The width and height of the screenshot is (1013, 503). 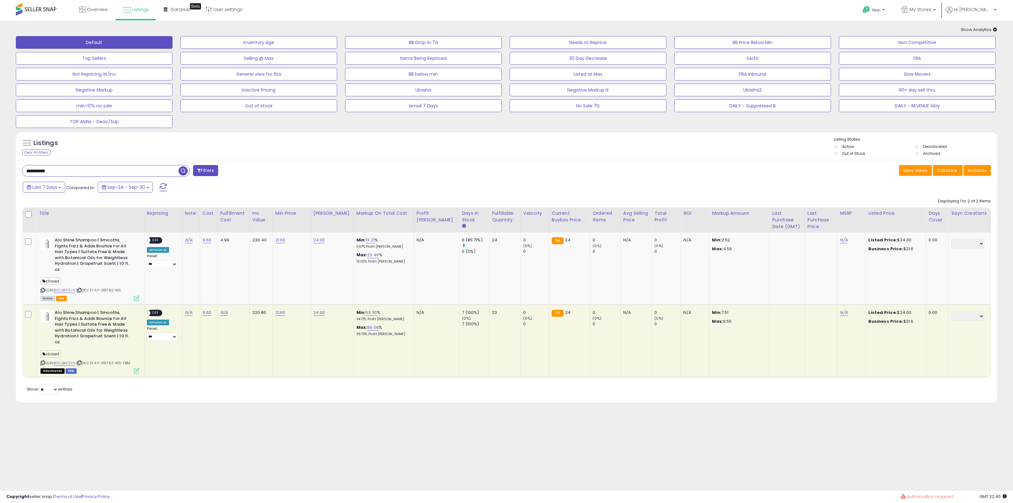 What do you see at coordinates (752, 58) in the screenshot?
I see `button: SALES` at bounding box center [752, 58].